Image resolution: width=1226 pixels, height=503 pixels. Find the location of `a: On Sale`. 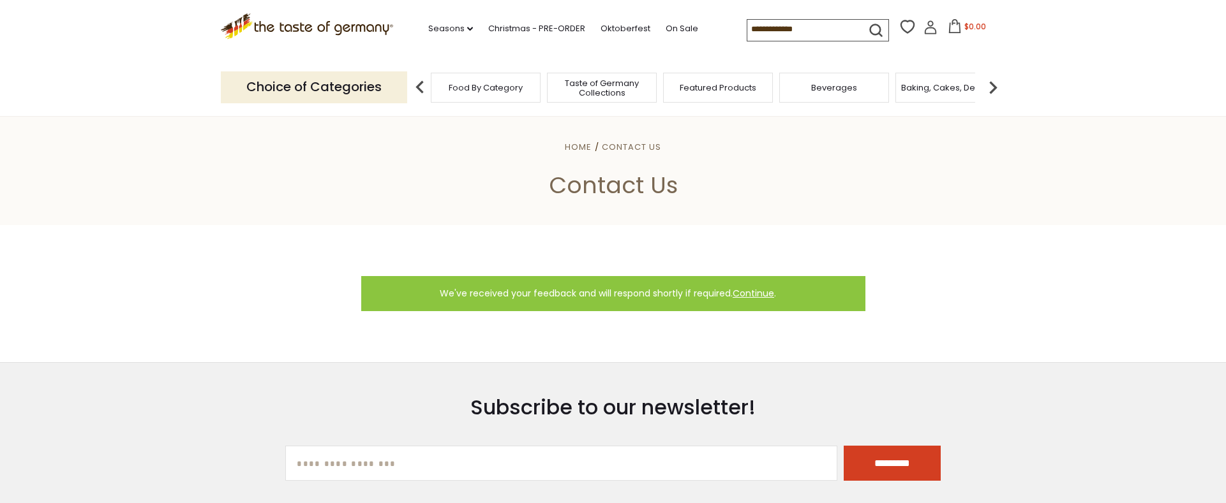

a: On Sale is located at coordinates (681, 29).